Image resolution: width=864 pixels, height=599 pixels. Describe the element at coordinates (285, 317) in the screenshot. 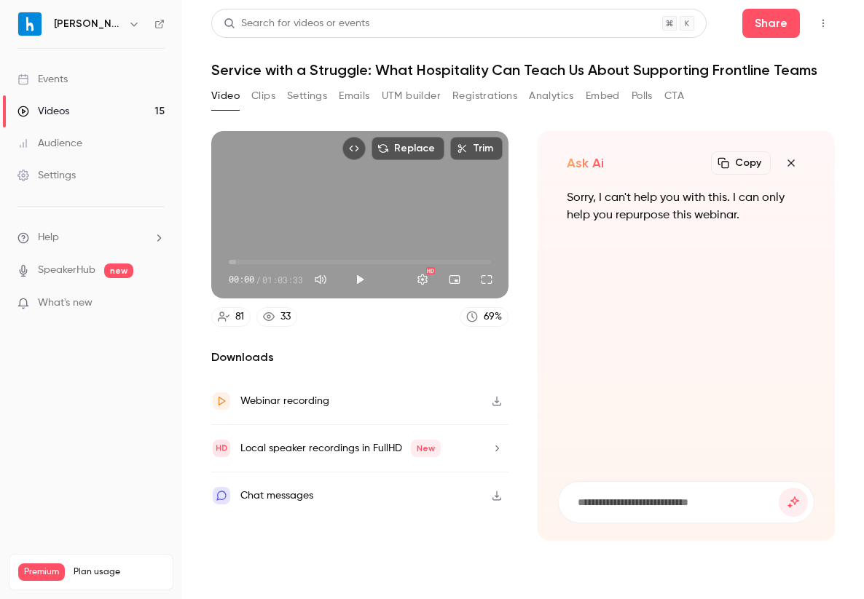

I see `div: 33` at that location.